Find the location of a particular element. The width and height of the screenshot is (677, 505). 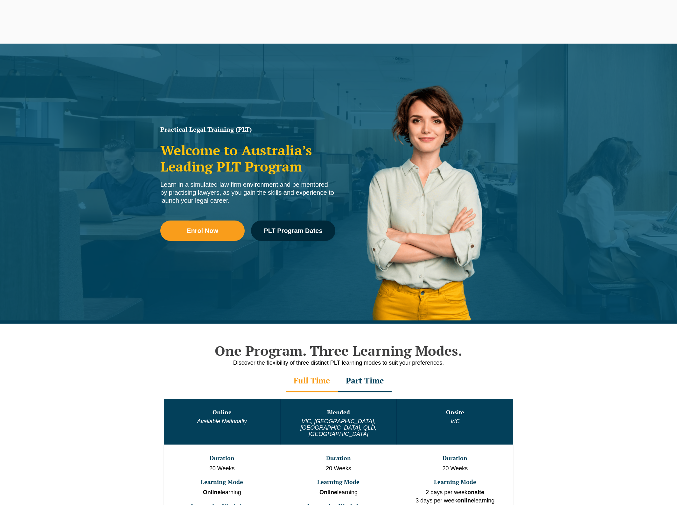

em: Available Nationally is located at coordinates (222, 421).